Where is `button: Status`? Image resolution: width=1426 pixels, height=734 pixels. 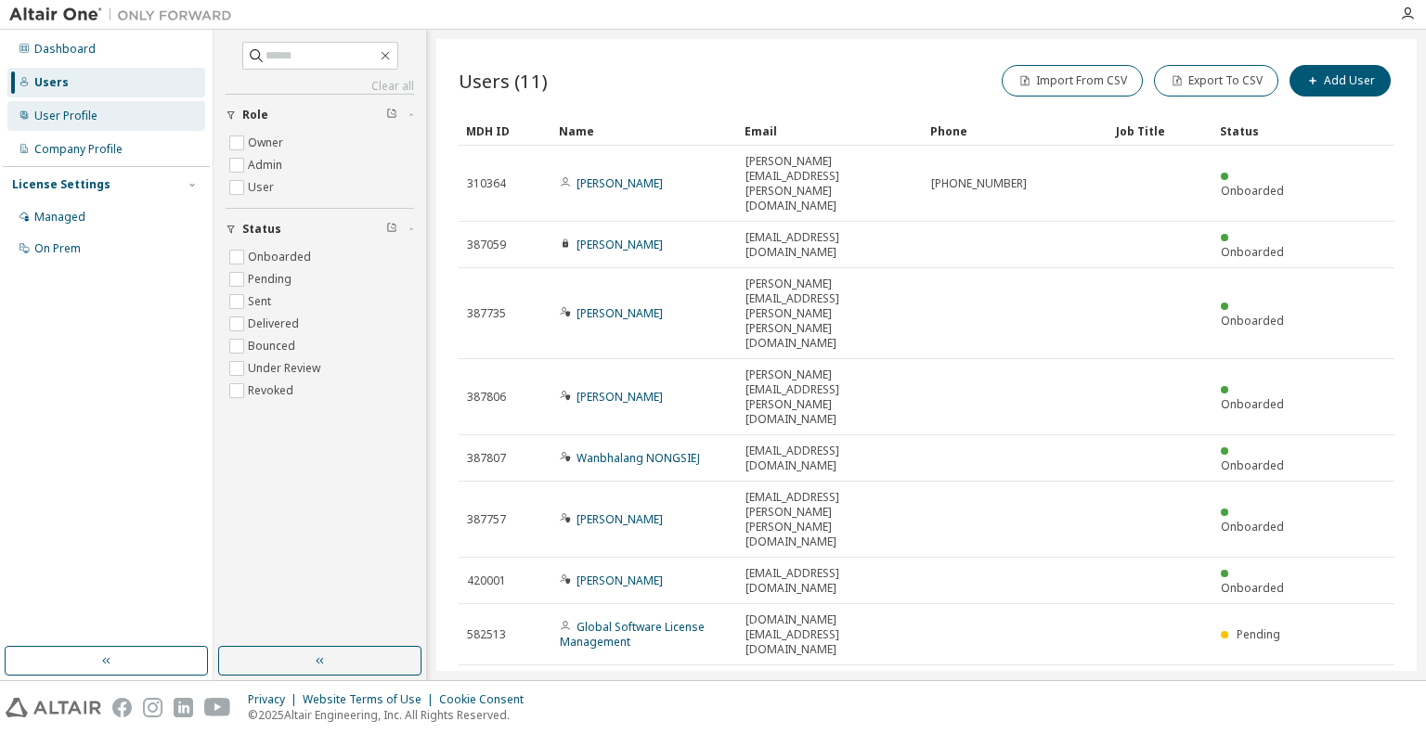 button: Status is located at coordinates (319, 229).